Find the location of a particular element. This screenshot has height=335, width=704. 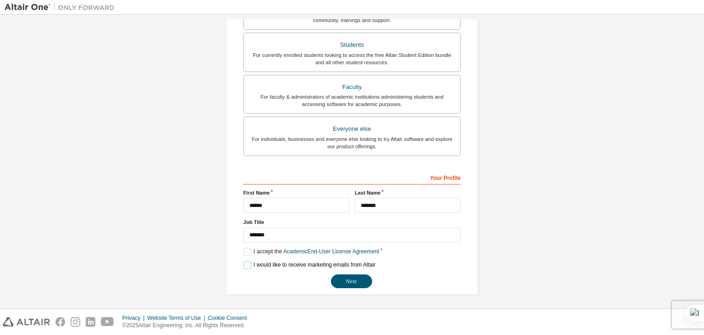

label: First Name is located at coordinates (296, 193).